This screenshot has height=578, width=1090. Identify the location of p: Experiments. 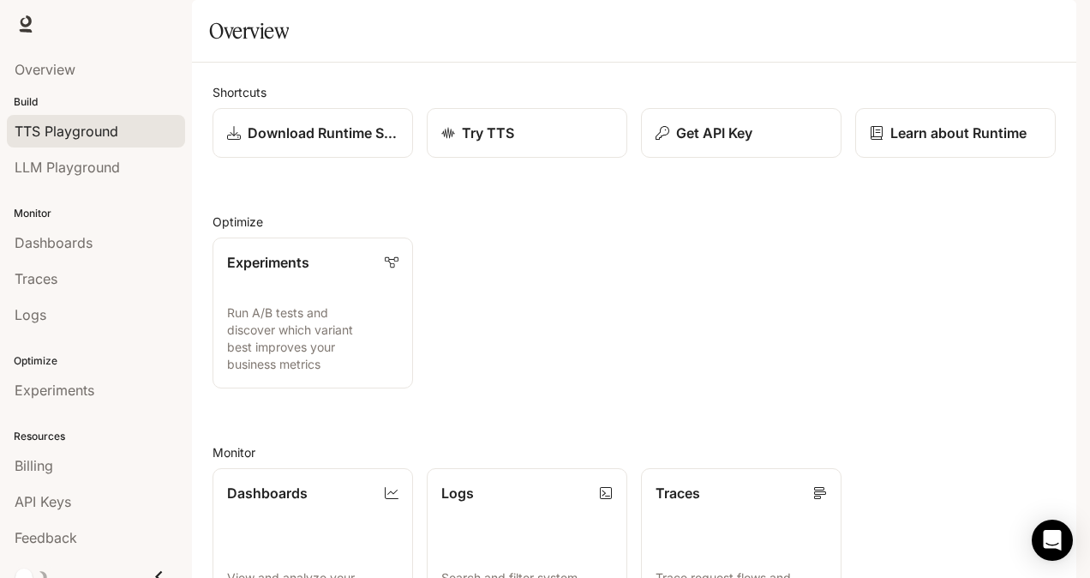
(268, 262).